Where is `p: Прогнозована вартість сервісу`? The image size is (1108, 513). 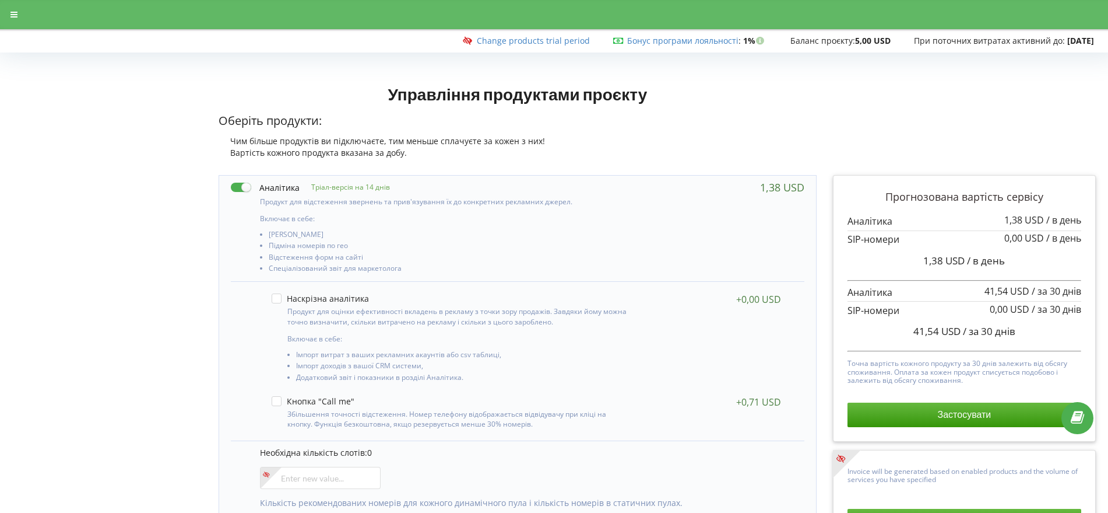
p: Прогнозована вартість сервісу is located at coordinates (964, 197).